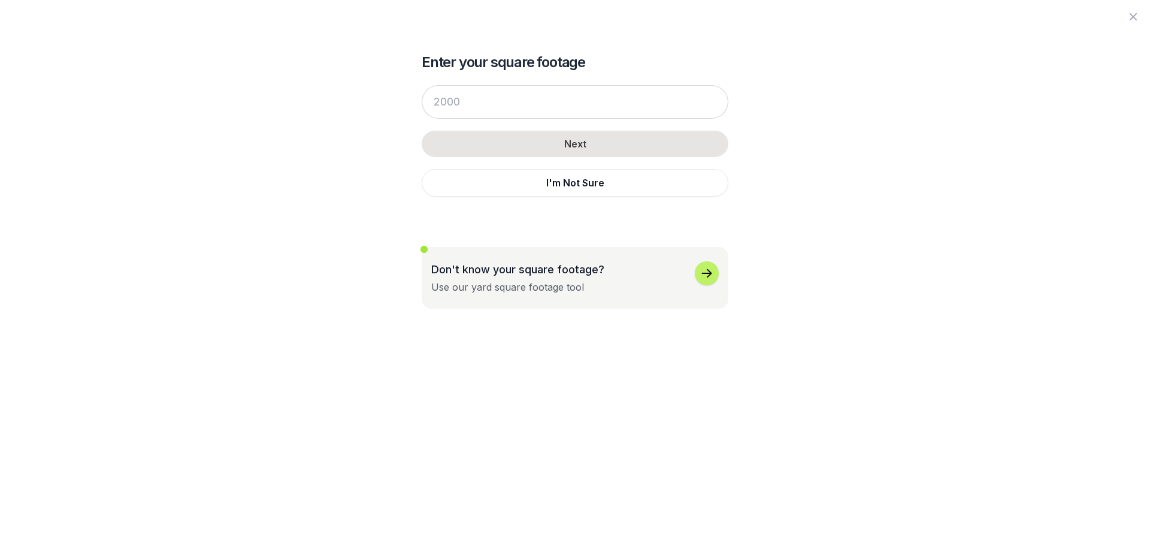 This screenshot has height=546, width=1150. Describe the element at coordinates (575, 277) in the screenshot. I see `button: Don't know your square footage?Use our yard square footage tool` at that location.